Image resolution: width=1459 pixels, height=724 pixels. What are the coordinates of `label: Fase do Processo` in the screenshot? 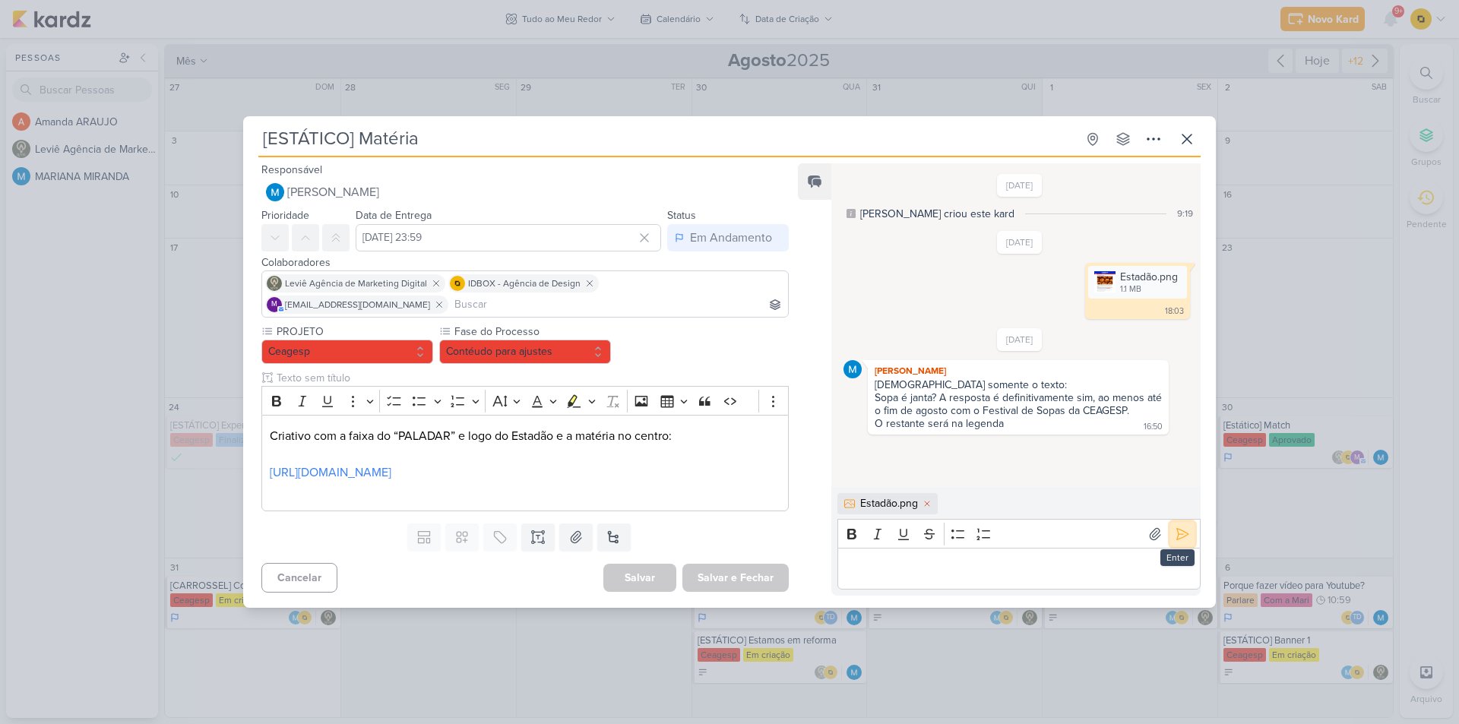 It's located at (532, 331).